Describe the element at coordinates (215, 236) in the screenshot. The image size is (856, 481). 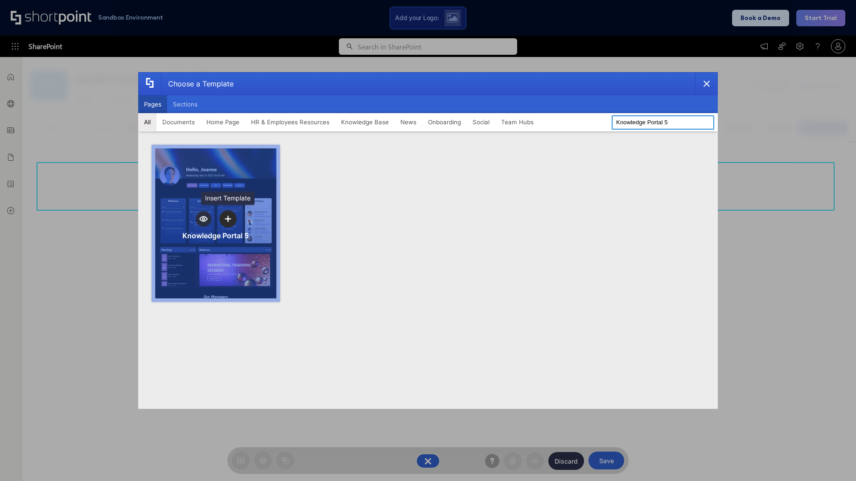
I see `div: Knowledge Portal 5` at that location.